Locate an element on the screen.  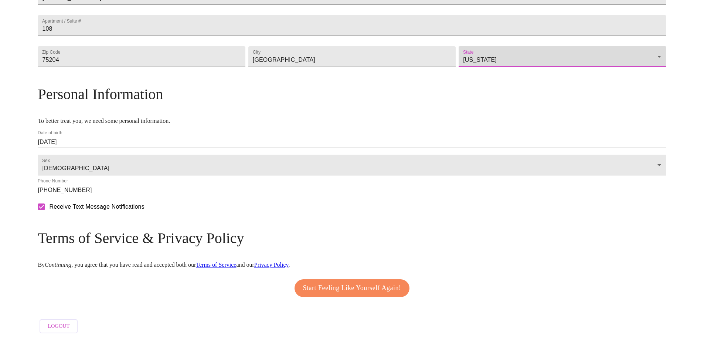
p: By , you agree that you have read and accepted both our and our . is located at coordinates (352, 265).